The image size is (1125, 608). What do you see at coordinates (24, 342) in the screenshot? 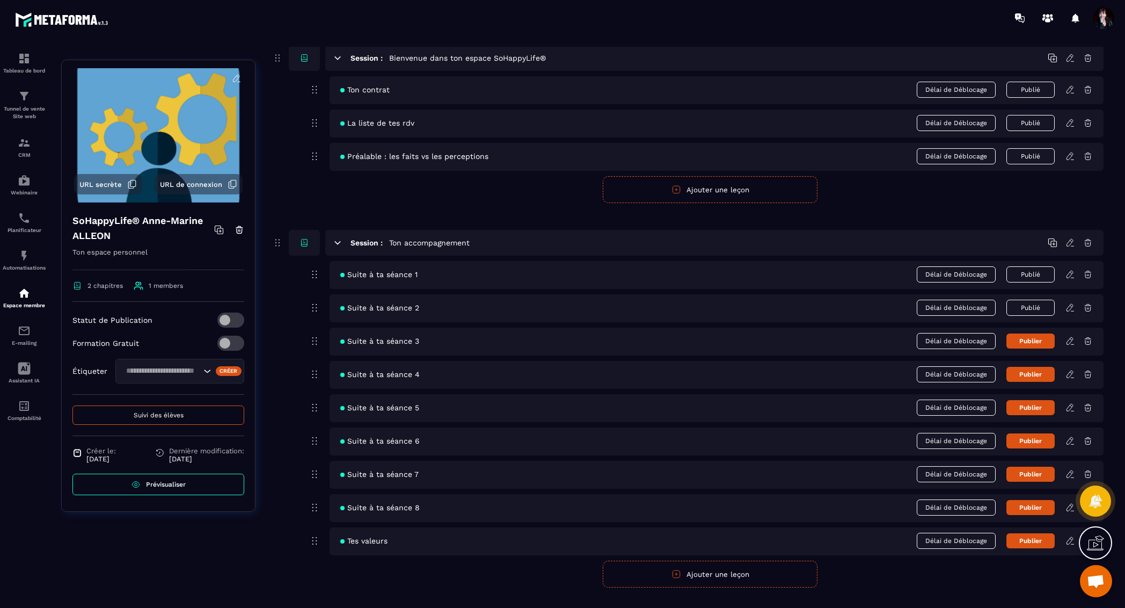
I see `p: E-mailing` at bounding box center [24, 342].